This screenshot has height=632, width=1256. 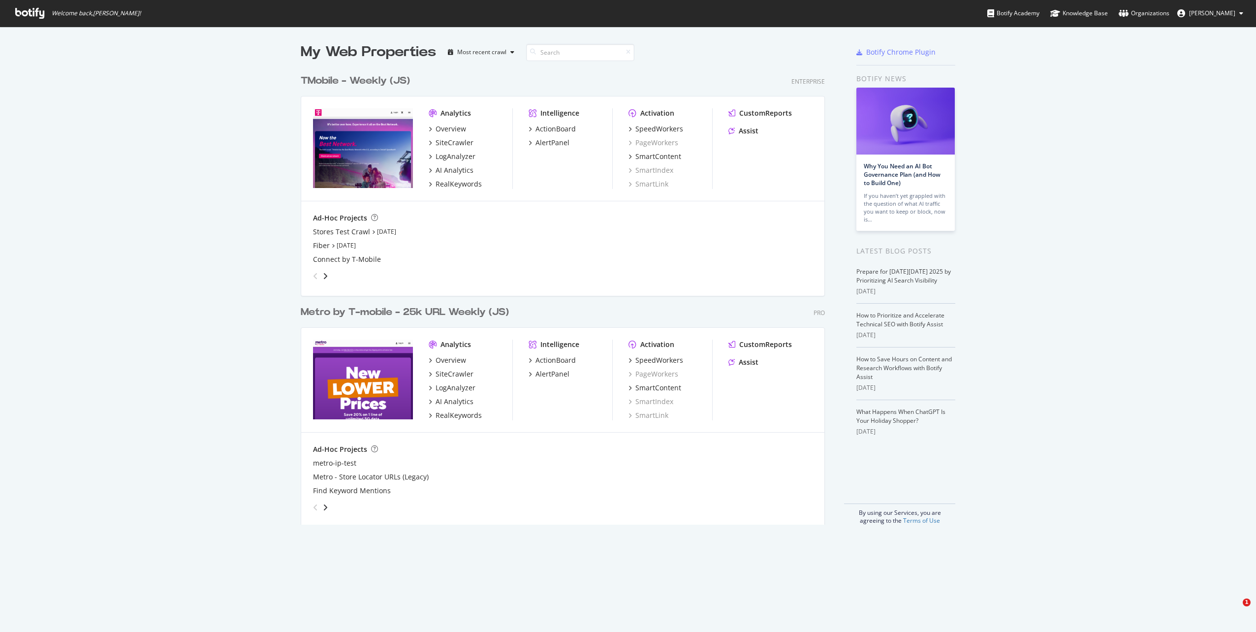 What do you see at coordinates (335, 463) in the screenshot?
I see `a: metro-ip-test` at bounding box center [335, 463].